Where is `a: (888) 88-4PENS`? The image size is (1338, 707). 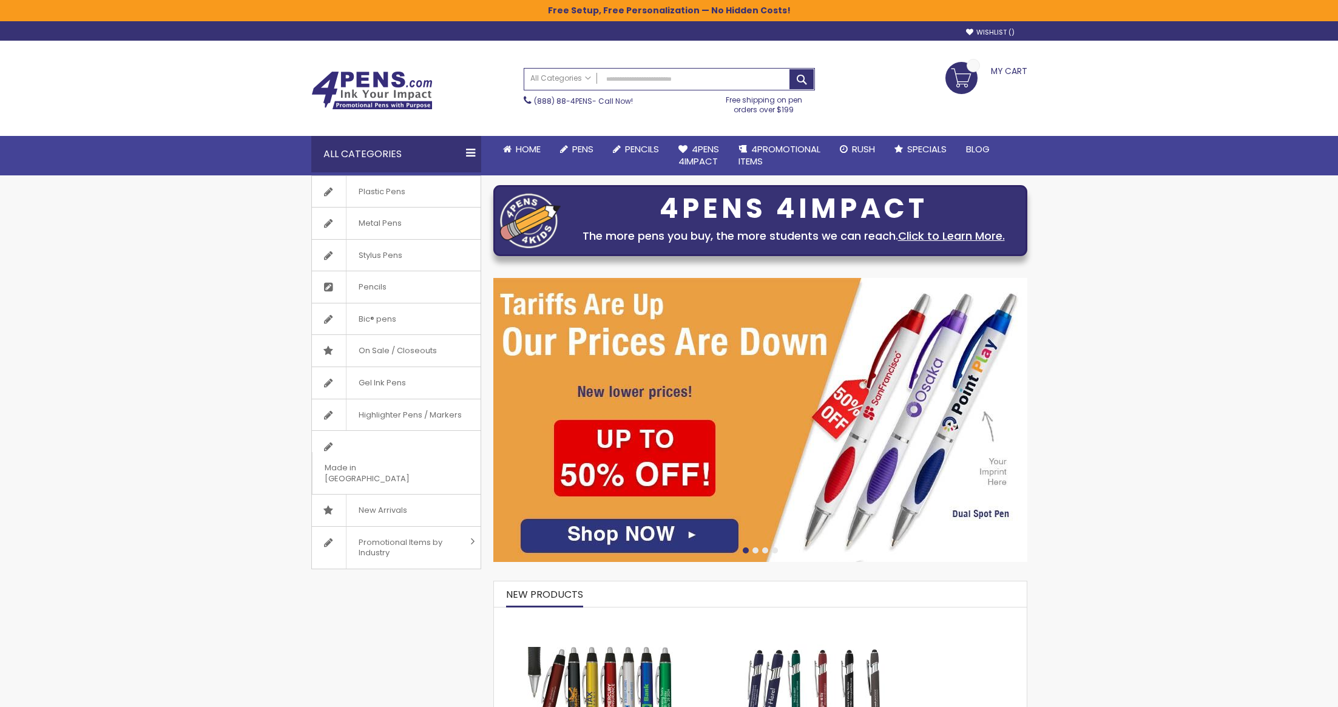
a: (888) 88-4PENS is located at coordinates (563, 101).